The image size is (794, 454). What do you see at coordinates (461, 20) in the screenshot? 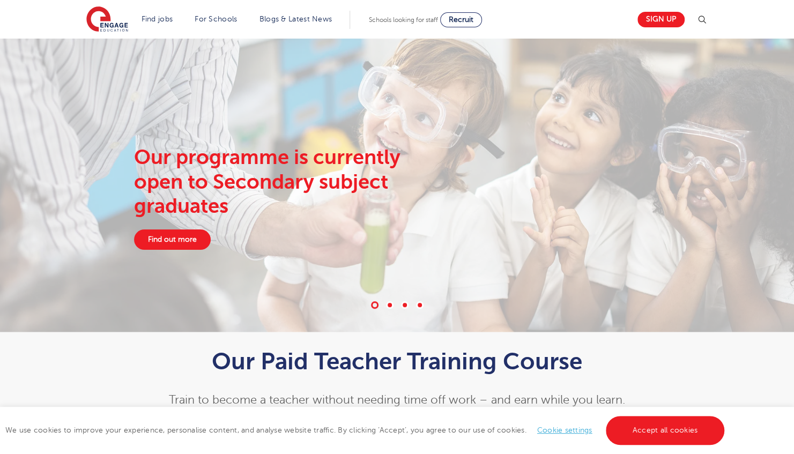
I see `a: Recruit` at bounding box center [461, 20].